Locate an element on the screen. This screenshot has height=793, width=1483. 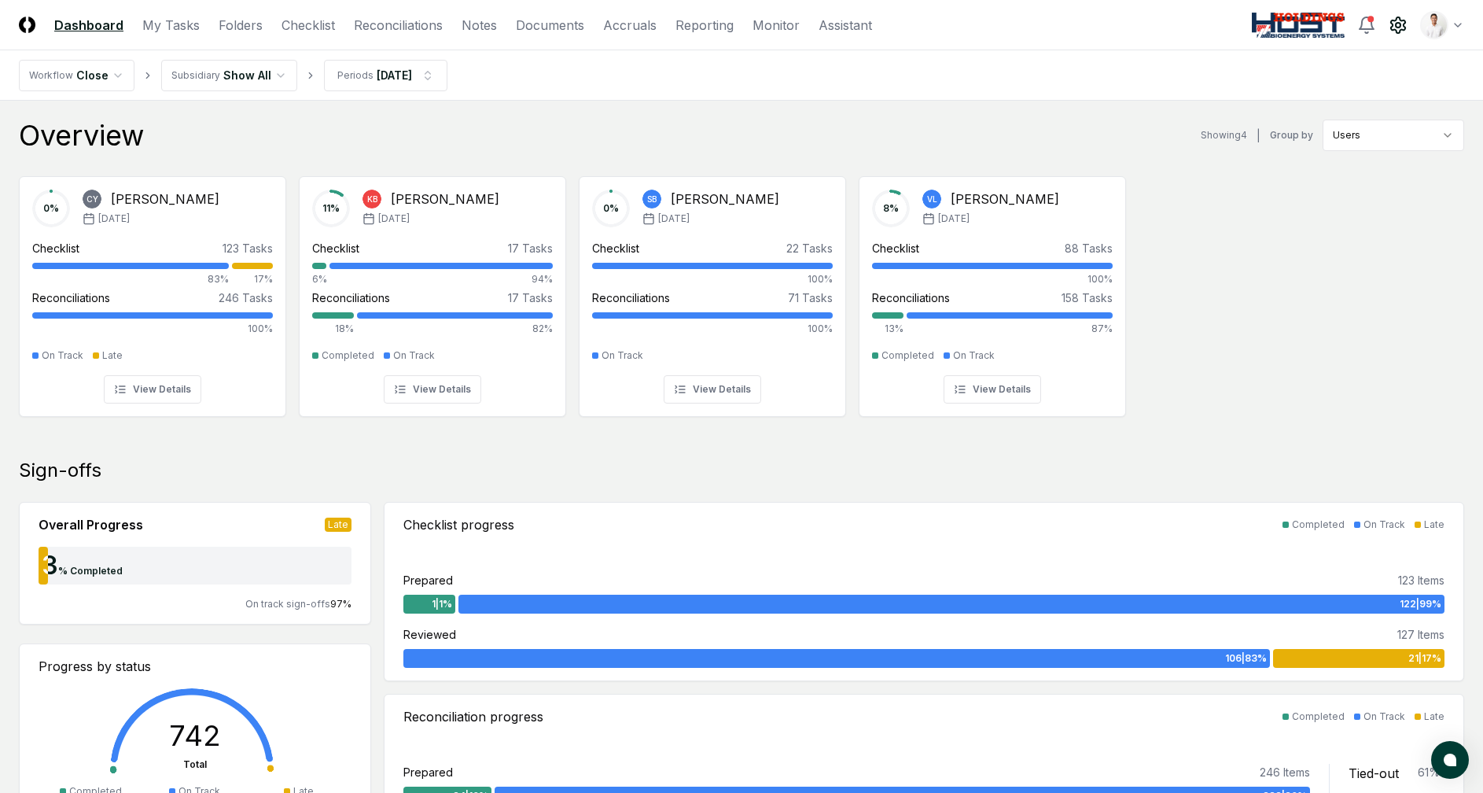
div: 13% is located at coordinates (888, 329).